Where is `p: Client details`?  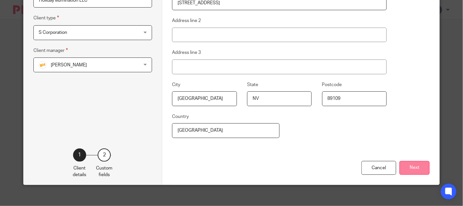 p: Client details is located at coordinates (79, 171).